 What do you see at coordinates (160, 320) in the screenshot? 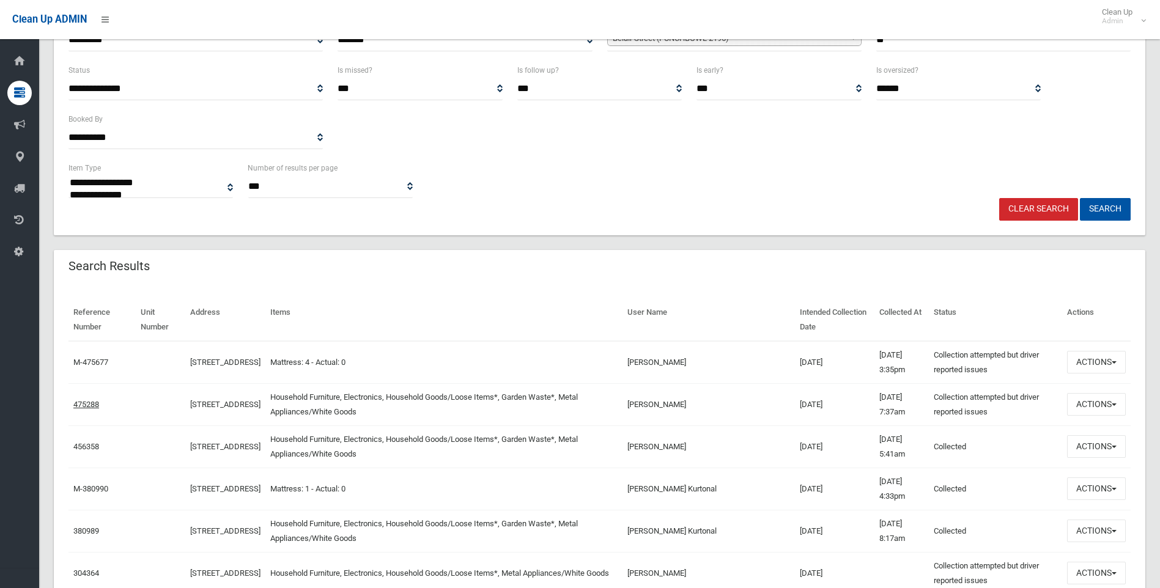
I see `th: Unit Number` at bounding box center [160, 320].